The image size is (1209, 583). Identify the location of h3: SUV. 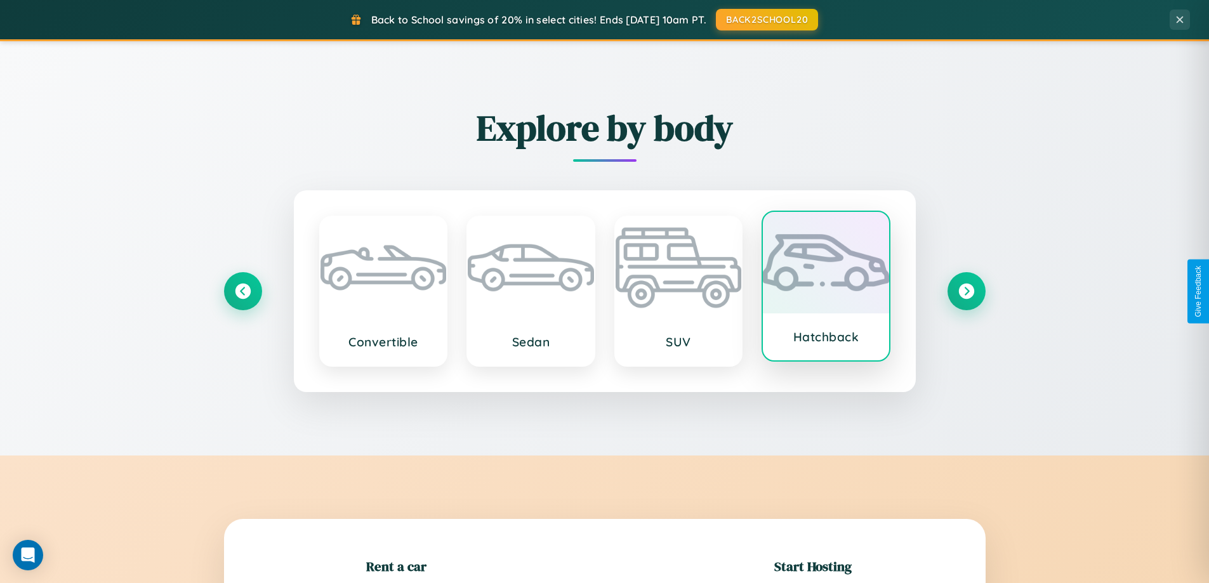
(678, 342).